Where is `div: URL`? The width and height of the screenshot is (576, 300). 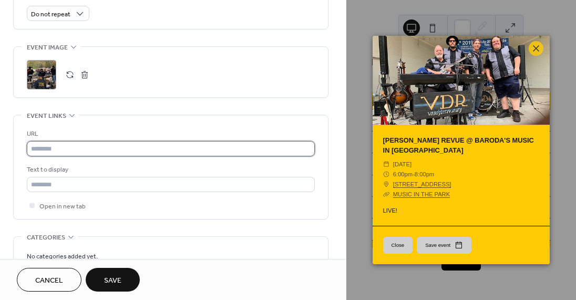
div: URL is located at coordinates (170, 134).